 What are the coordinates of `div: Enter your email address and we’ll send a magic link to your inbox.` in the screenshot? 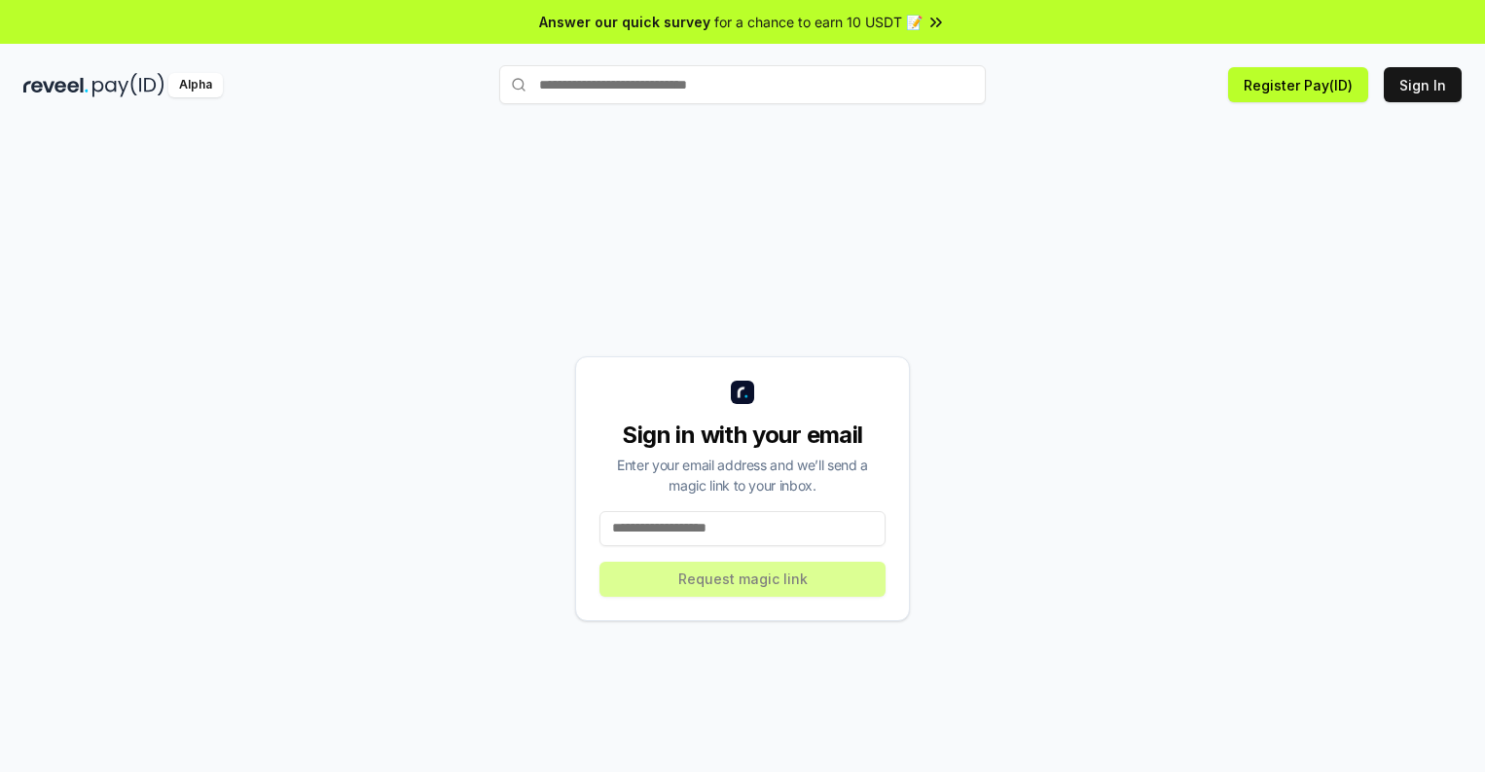 It's located at (742, 475).